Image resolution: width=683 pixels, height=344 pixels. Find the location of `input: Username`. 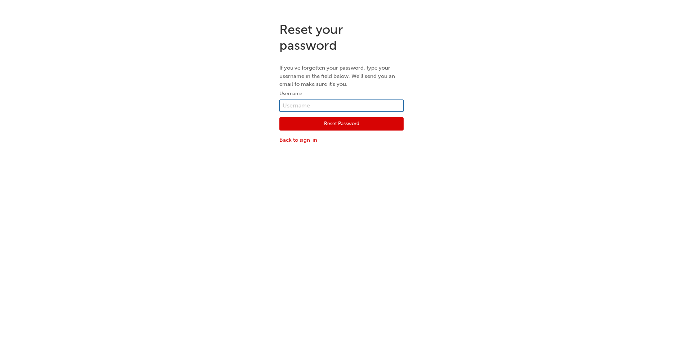

input: Username is located at coordinates (341, 106).